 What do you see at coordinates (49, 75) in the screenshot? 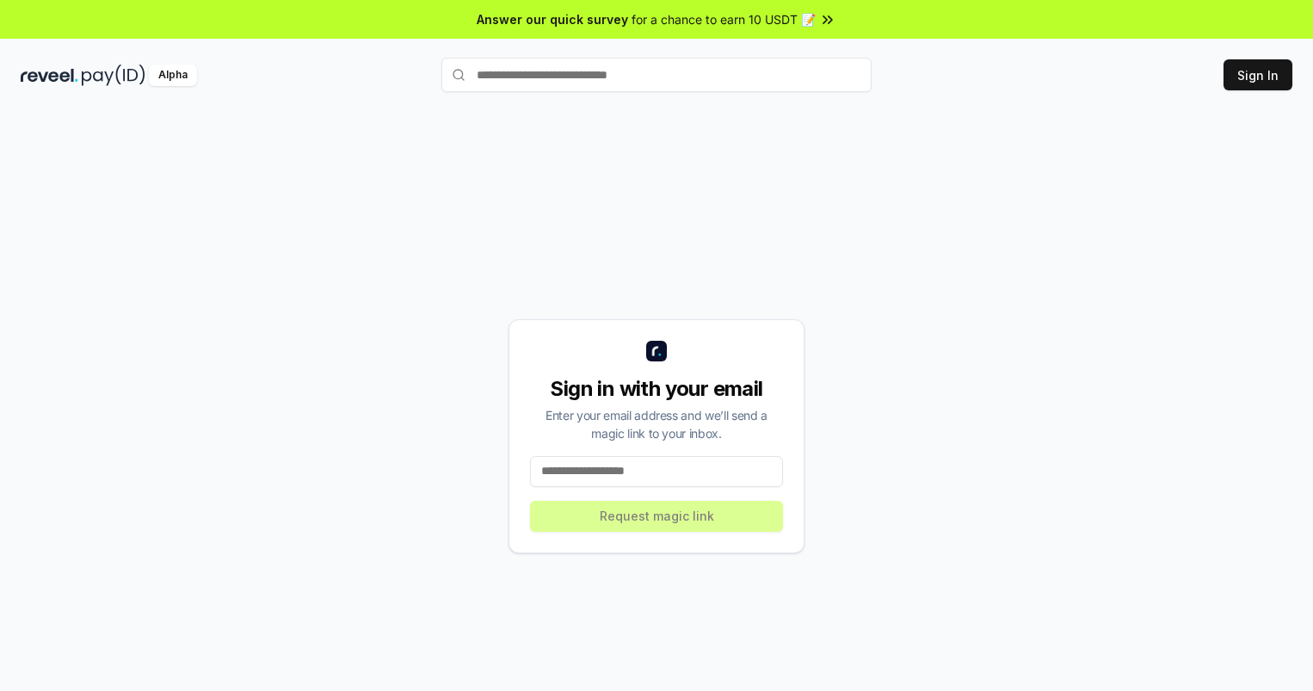
I see `img: reveel_dark` at bounding box center [49, 75].